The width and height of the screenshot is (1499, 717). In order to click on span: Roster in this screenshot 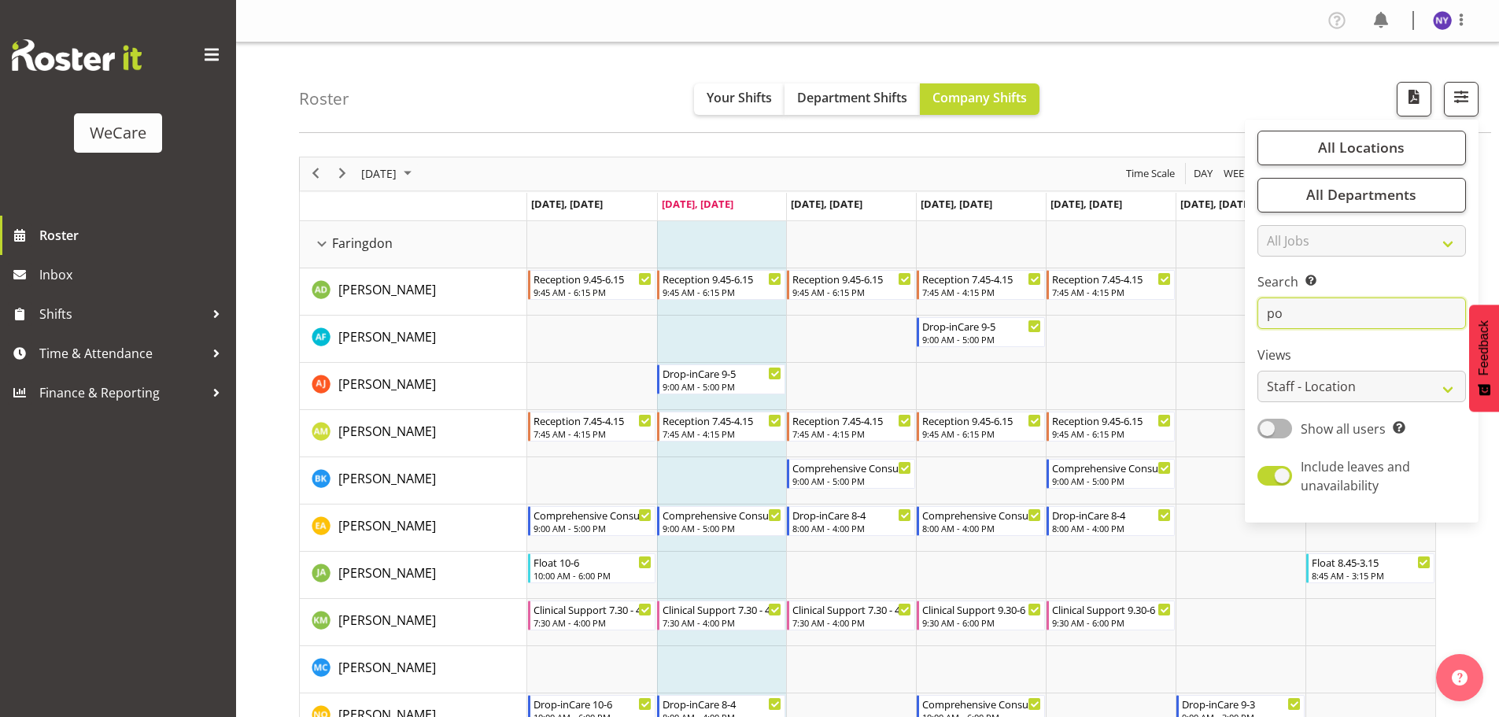, I will do `click(134, 235)`.